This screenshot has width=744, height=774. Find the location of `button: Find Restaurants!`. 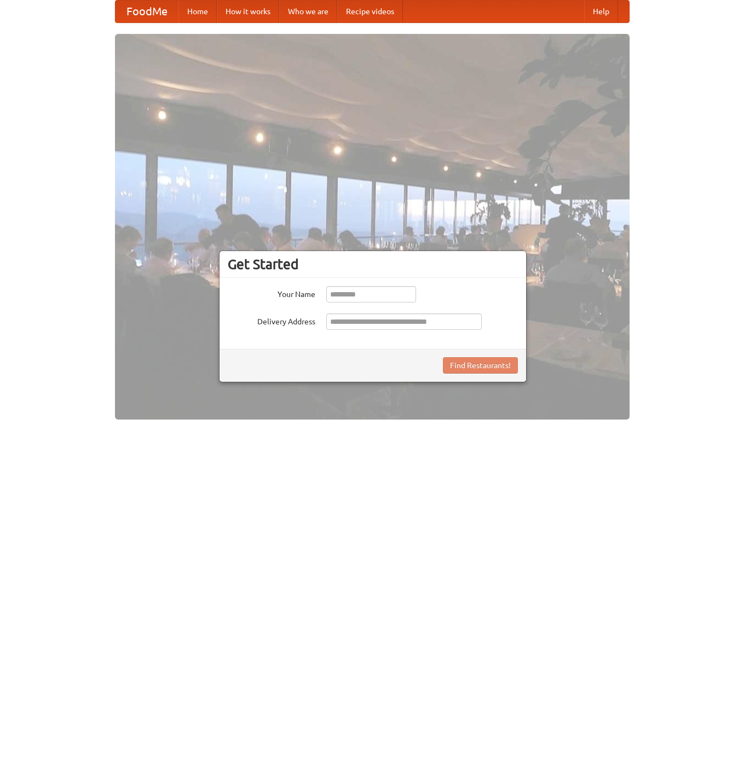

button: Find Restaurants! is located at coordinates (480, 366).